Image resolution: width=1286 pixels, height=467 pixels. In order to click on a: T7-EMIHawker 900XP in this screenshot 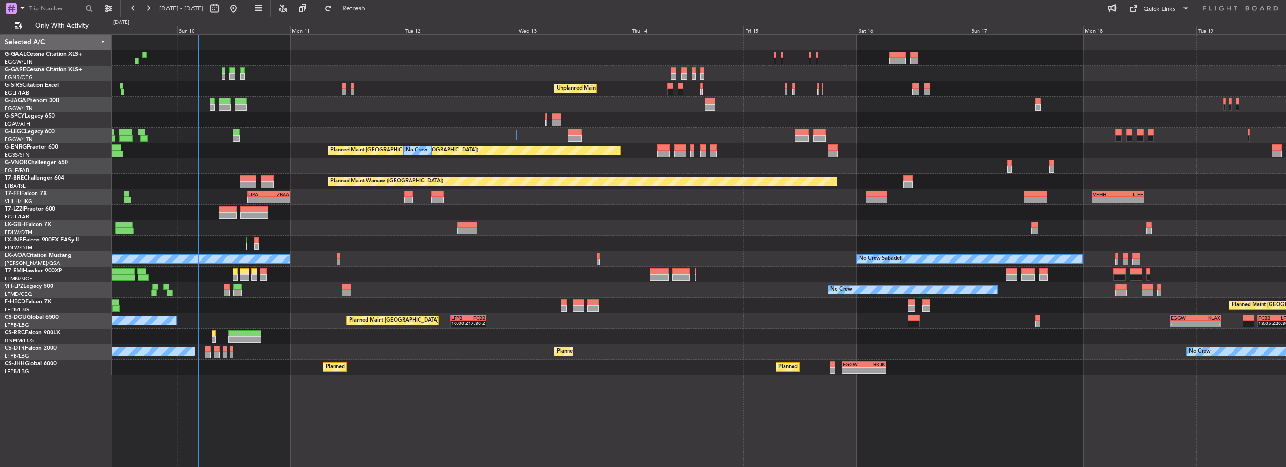, I will do `click(33, 271)`.